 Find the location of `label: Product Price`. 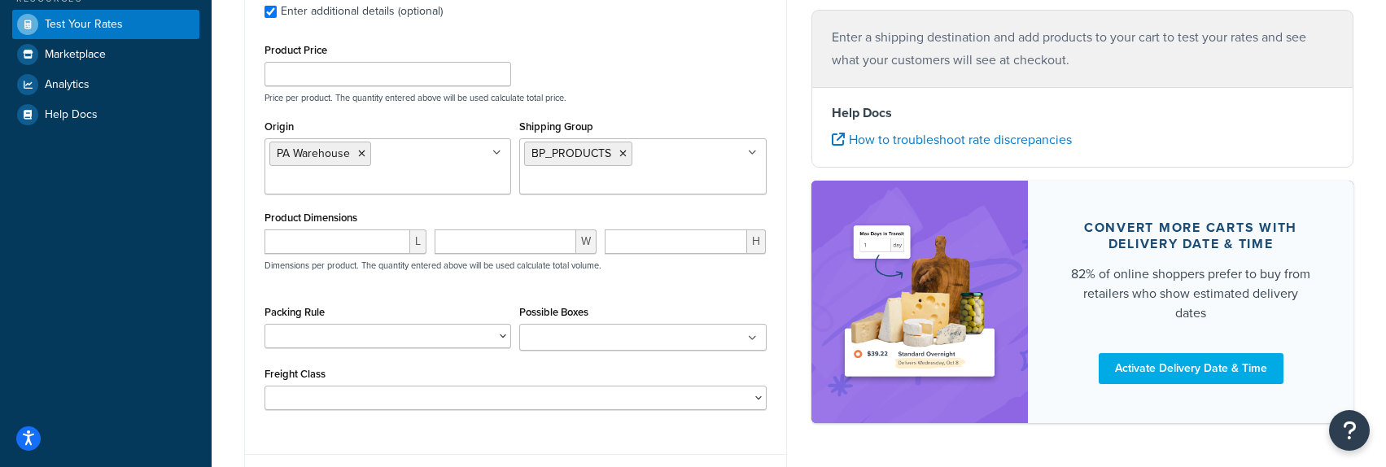

label: Product Price is located at coordinates (295, 50).